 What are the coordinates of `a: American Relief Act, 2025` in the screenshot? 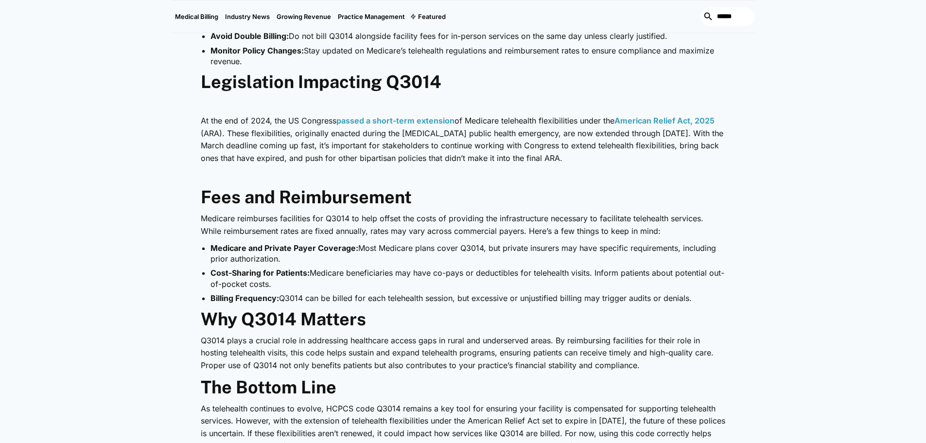 It's located at (664, 121).